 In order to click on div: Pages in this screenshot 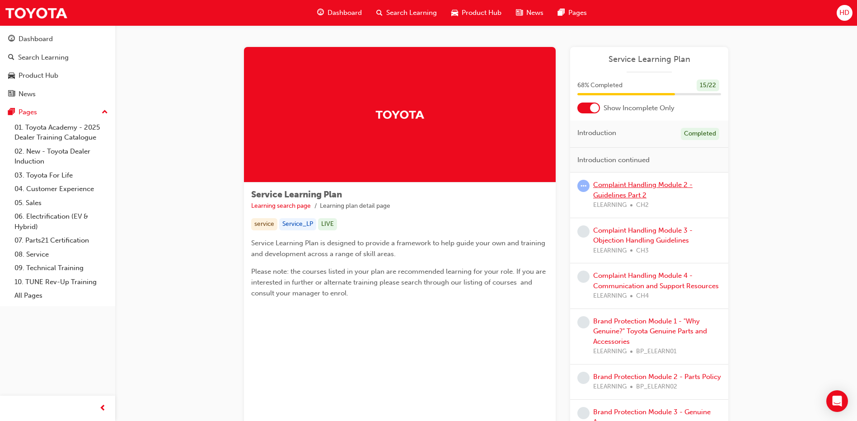, I will do `click(28, 112)`.